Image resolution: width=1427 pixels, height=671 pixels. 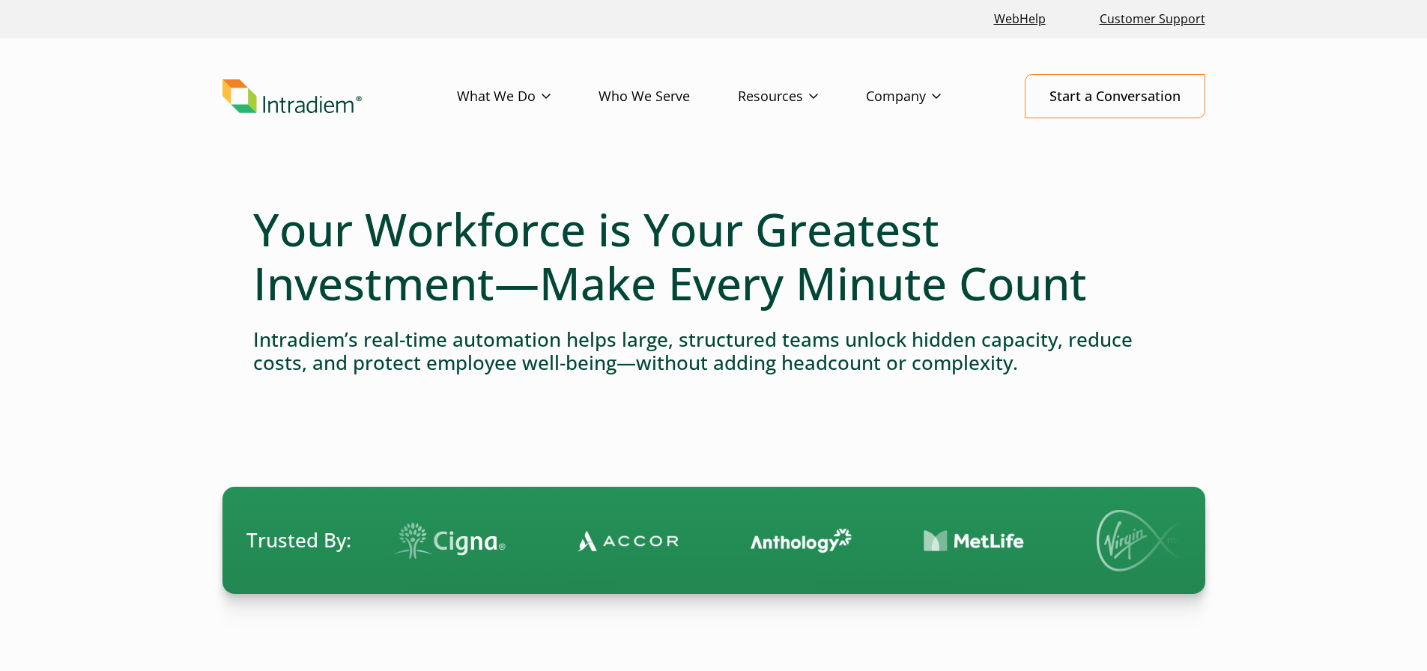 What do you see at coordinates (623, 541) in the screenshot?
I see `img: Contact Center Automation Accor Logo` at bounding box center [623, 541].